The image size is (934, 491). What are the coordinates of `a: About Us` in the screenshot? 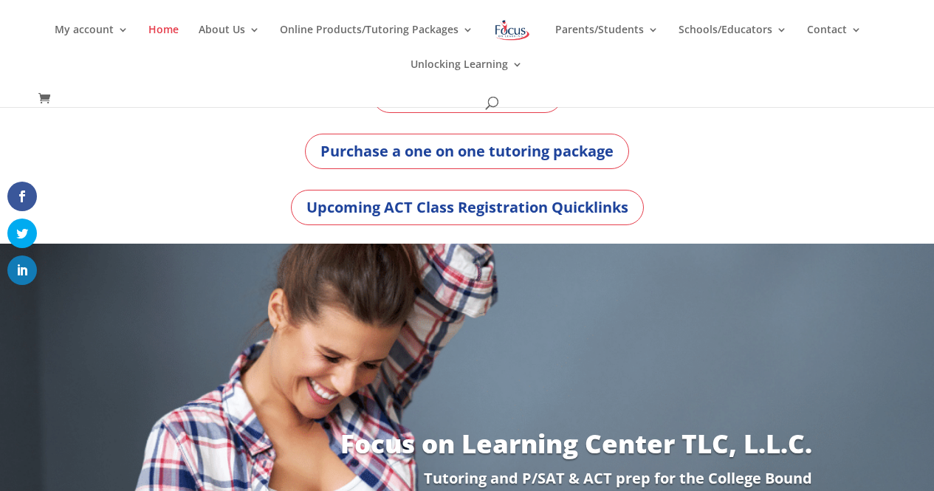 It's located at (229, 41).